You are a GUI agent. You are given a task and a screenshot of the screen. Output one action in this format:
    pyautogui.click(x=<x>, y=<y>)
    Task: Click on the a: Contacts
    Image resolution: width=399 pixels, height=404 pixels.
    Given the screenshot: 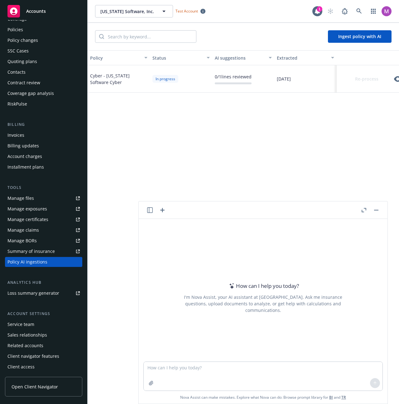 What is the action you would take?
    pyautogui.click(x=44, y=72)
    